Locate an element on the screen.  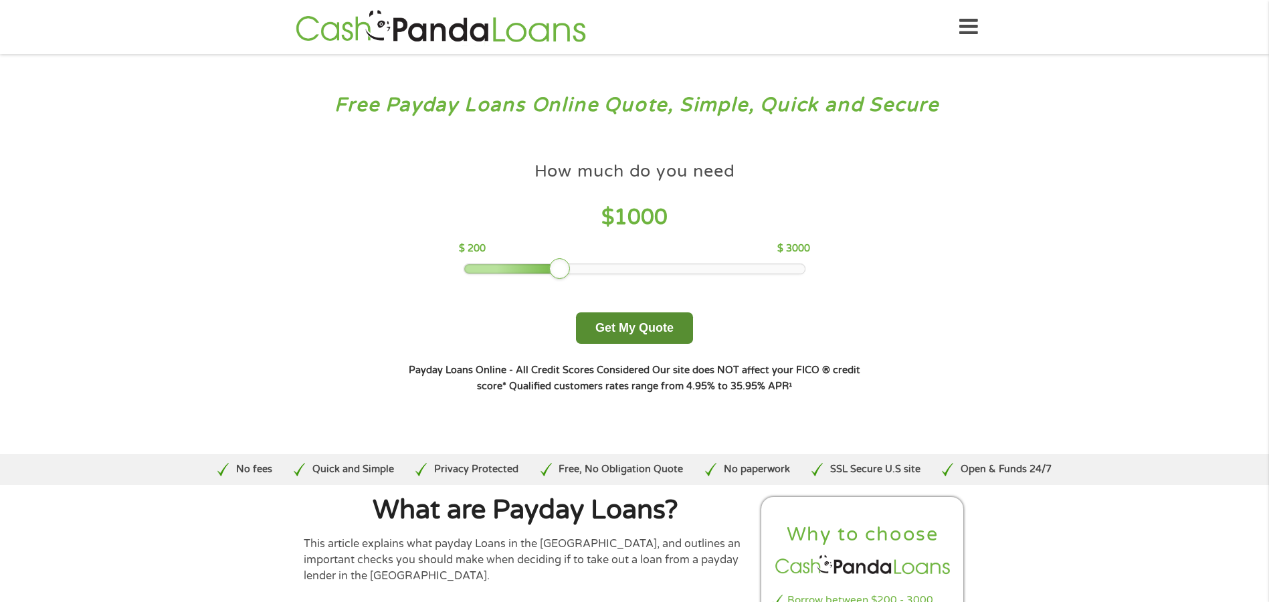
p: SSL Secure U.S site is located at coordinates (875, 470).